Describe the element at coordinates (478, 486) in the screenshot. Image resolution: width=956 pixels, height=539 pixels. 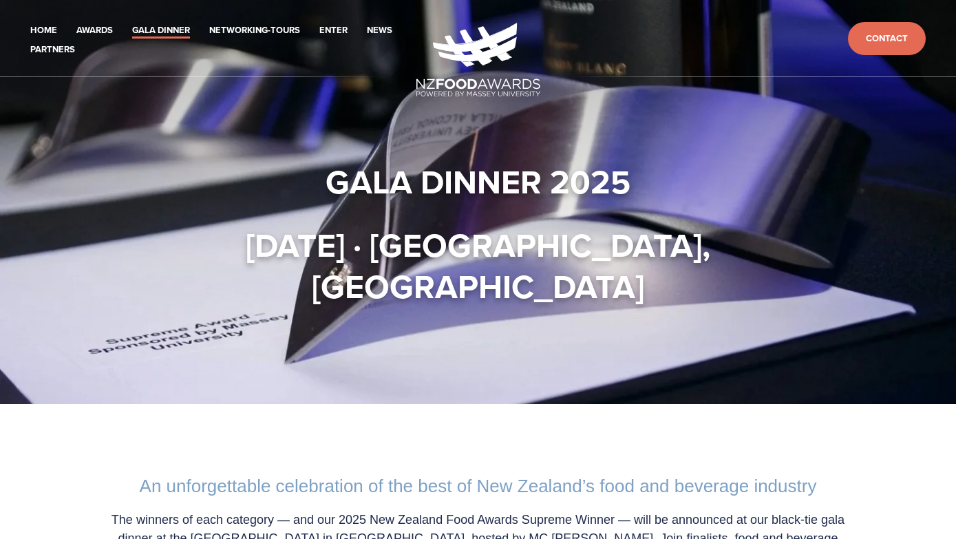
I see `h2: An unforgettable celebration of the best of New Zealand’s food and beverage industry` at that location.